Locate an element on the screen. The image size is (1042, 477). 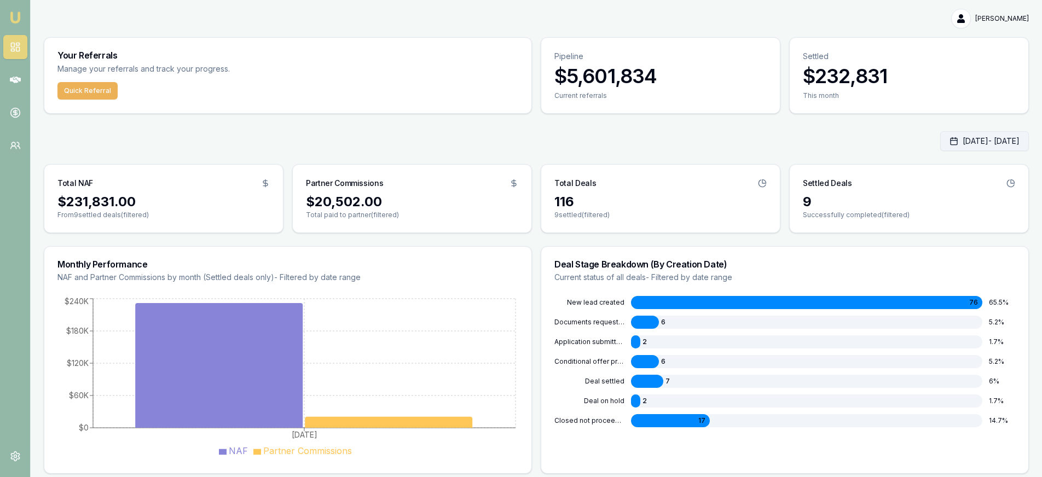
h3: Deal Stage Breakdown (By Creation Date) is located at coordinates (785, 264).